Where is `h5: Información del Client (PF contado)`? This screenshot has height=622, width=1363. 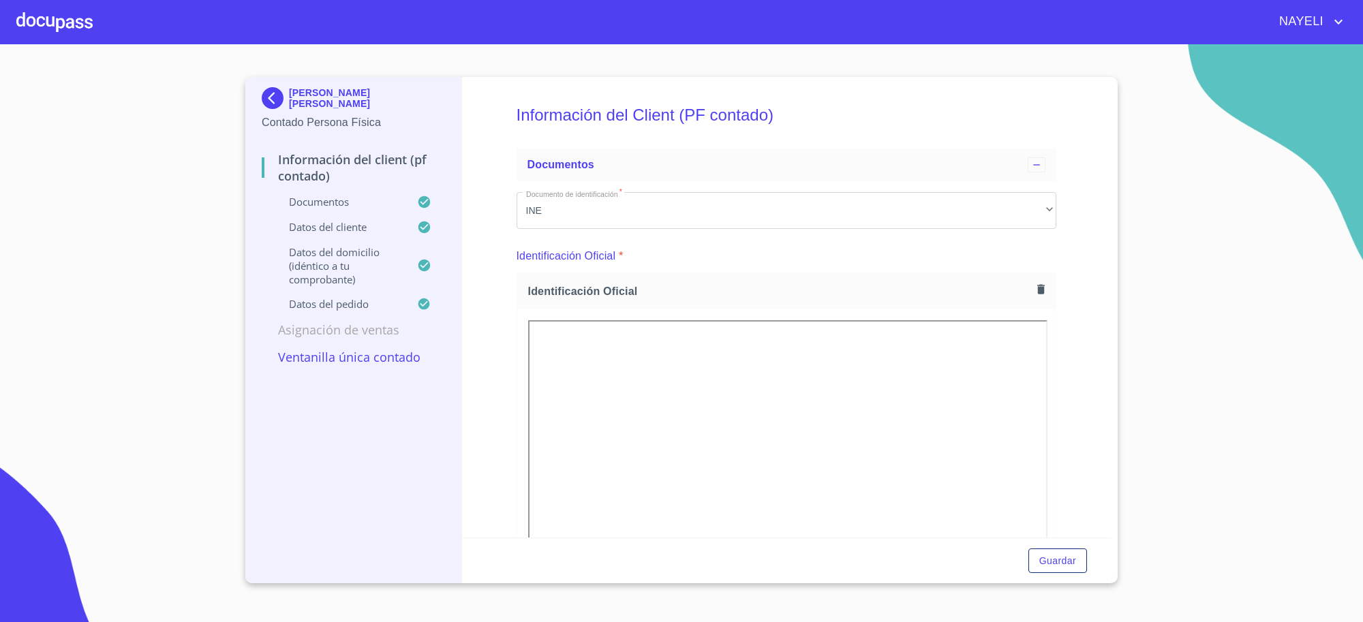
h5: Información del Client (PF contado) is located at coordinates (786, 115).